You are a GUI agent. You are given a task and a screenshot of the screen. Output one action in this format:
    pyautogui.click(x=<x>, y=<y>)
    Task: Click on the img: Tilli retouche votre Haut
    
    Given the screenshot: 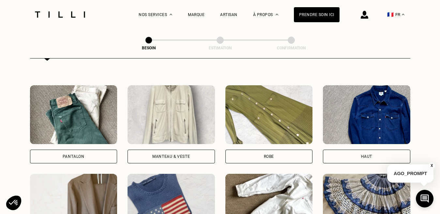 What is the action you would take?
    pyautogui.click(x=366, y=114)
    